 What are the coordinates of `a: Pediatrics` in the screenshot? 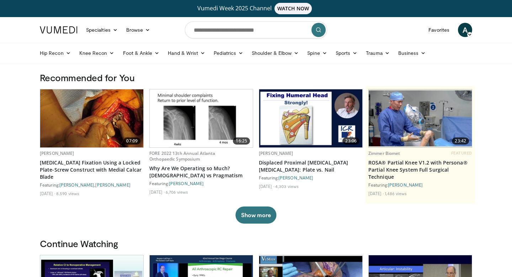 It's located at (228, 53).